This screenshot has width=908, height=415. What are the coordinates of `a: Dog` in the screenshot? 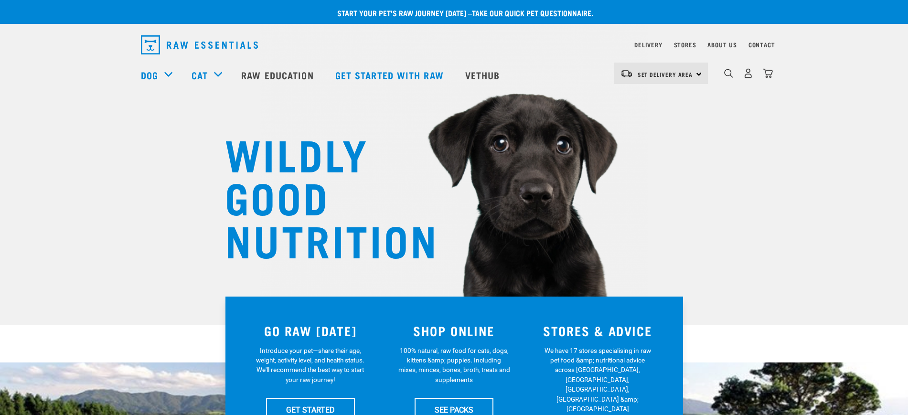 It's located at (150, 75).